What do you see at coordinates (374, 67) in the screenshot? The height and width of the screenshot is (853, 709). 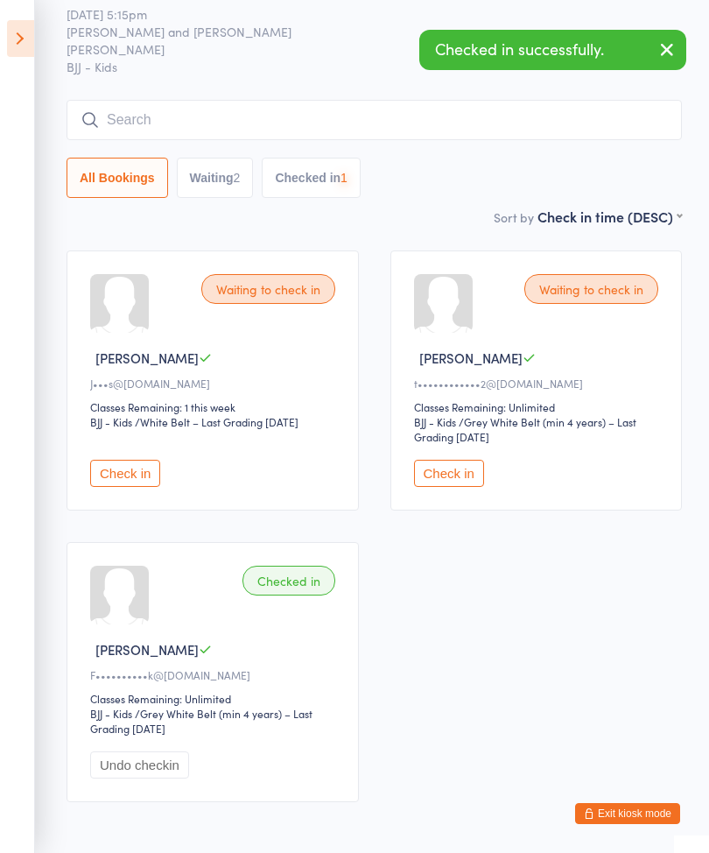 I see `span: BJJ - Kids` at bounding box center [374, 67].